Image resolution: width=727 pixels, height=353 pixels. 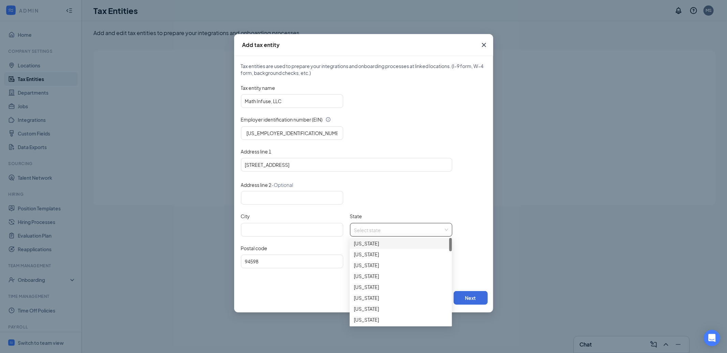 I want to click on div: Alabama, so click(x=401, y=244).